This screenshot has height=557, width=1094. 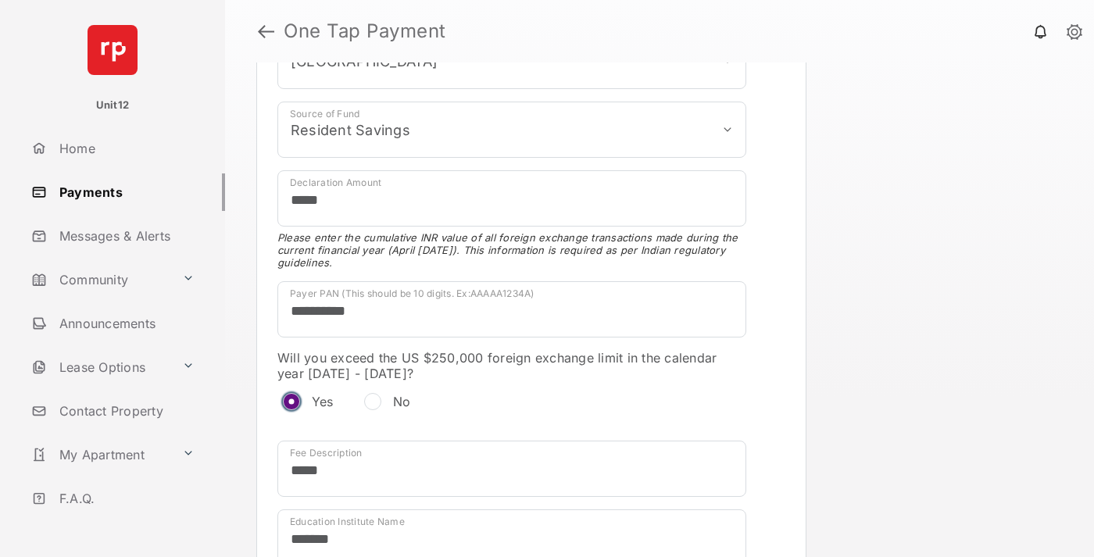 I want to click on a: Home, so click(x=125, y=148).